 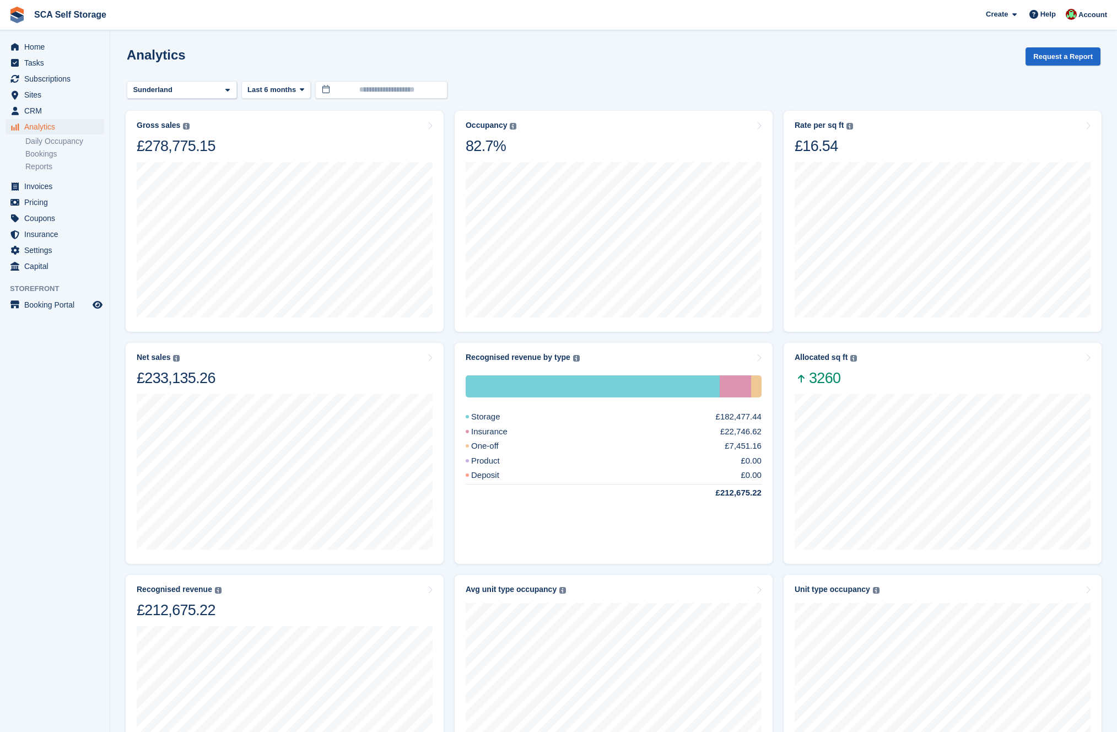 What do you see at coordinates (826, 378) in the screenshot?
I see `span: 3260` at bounding box center [826, 378].